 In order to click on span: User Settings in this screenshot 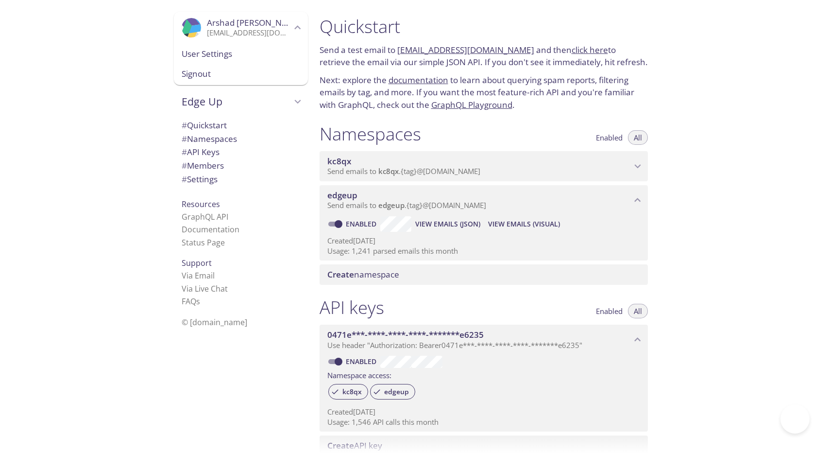, I will do `click(241, 54)`.